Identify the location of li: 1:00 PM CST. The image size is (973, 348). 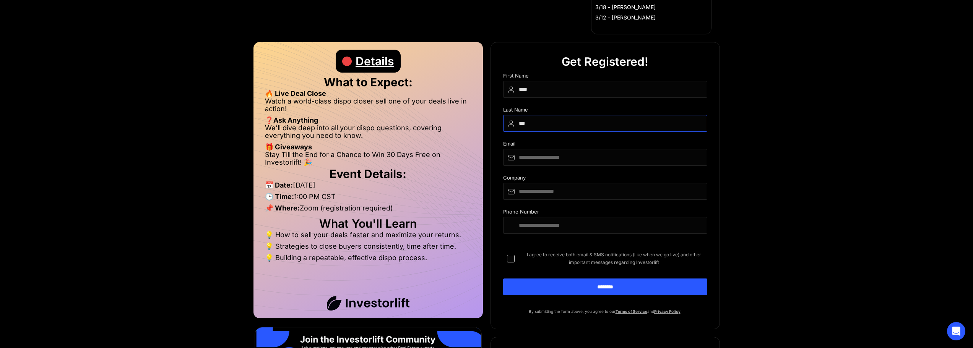
(368, 199).